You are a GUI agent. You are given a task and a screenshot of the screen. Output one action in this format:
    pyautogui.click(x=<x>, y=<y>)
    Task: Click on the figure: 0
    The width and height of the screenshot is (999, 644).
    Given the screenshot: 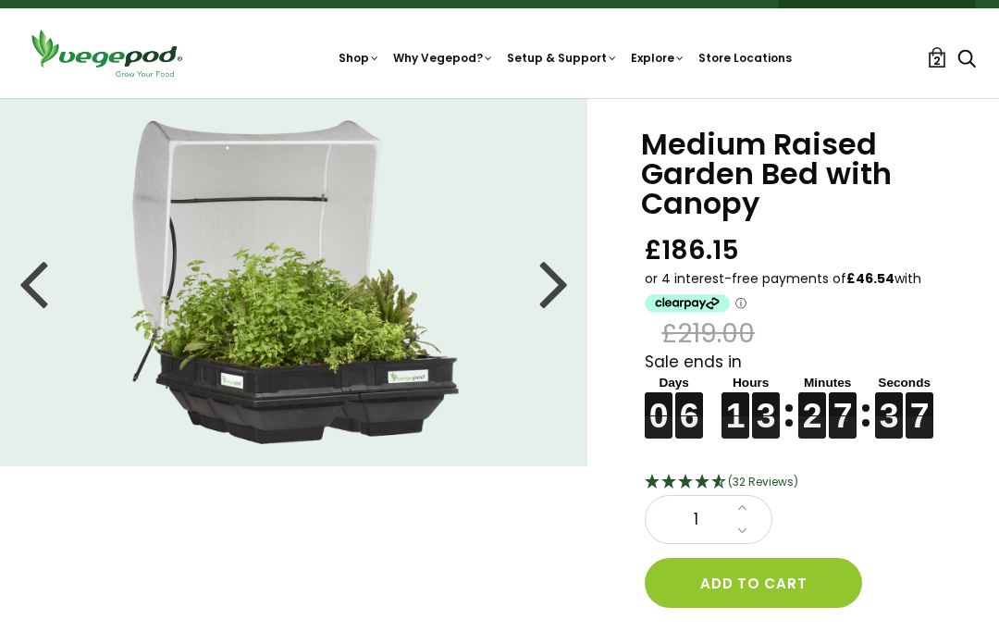 What is the action you would take?
    pyautogui.click(x=659, y=403)
    